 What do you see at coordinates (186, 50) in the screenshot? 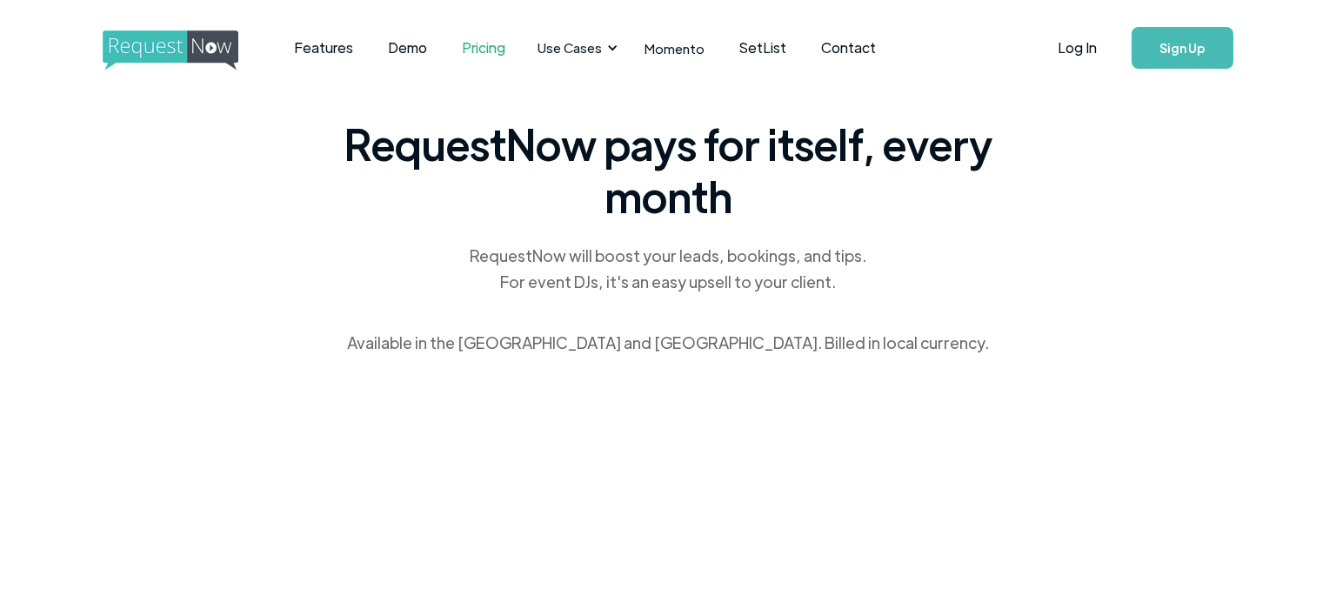
I see `img: requestnow logo` at bounding box center [186, 50].